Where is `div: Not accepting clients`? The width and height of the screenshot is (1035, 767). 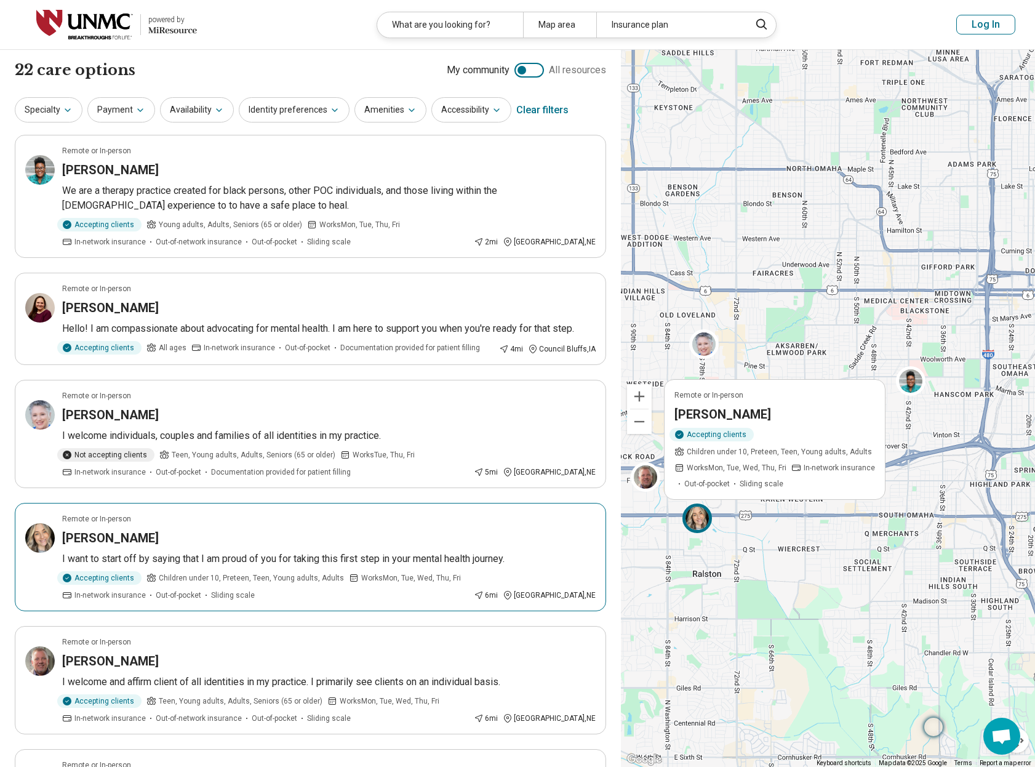
div: Not accepting clients is located at coordinates (106, 455).